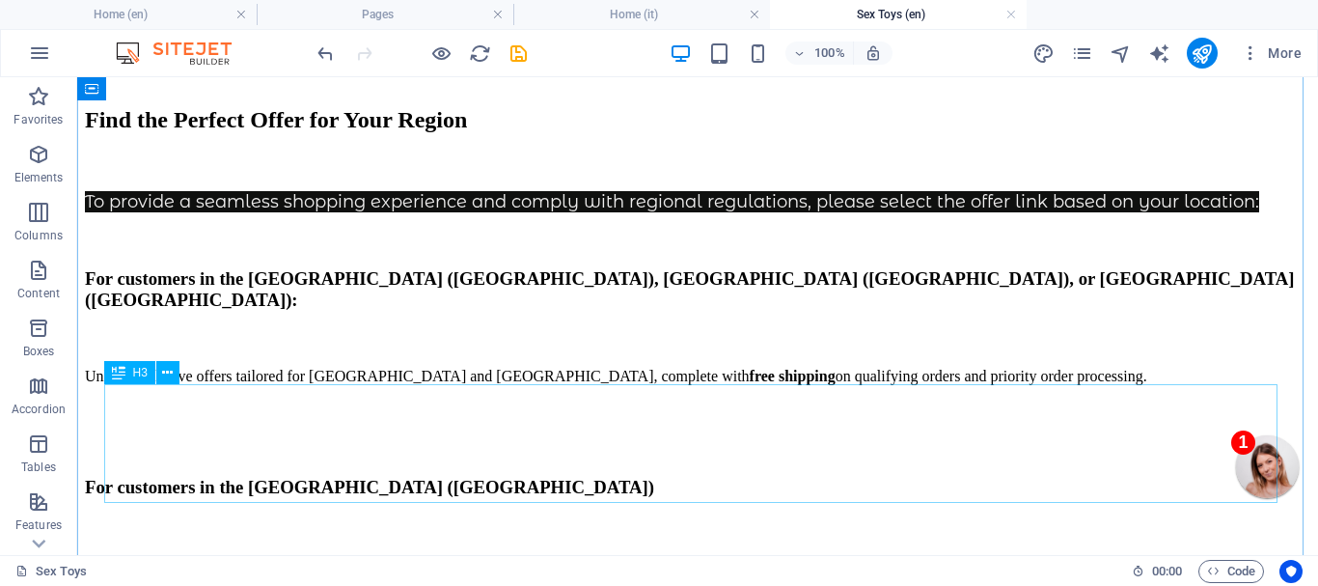 The height and width of the screenshot is (586, 1318). What do you see at coordinates (830, 53) in the screenshot?
I see `h6: 100%` at bounding box center [830, 53].